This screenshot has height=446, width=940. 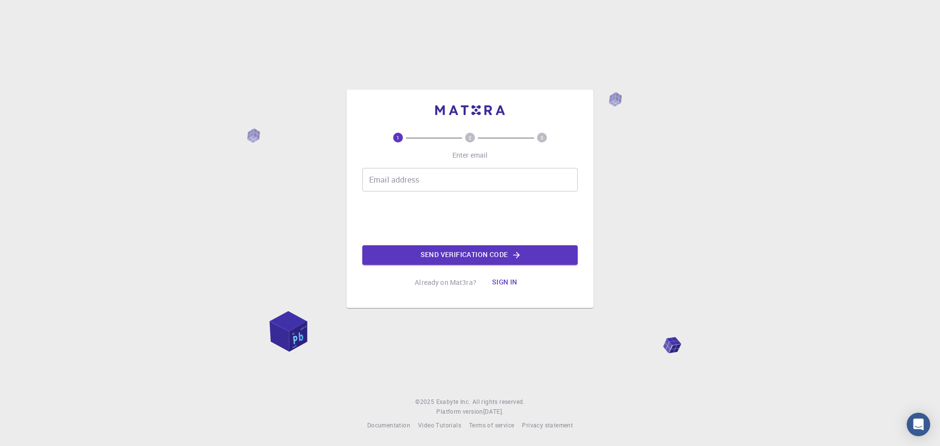 What do you see at coordinates (492, 425) in the screenshot?
I see `a: Terms of service` at bounding box center [492, 425].